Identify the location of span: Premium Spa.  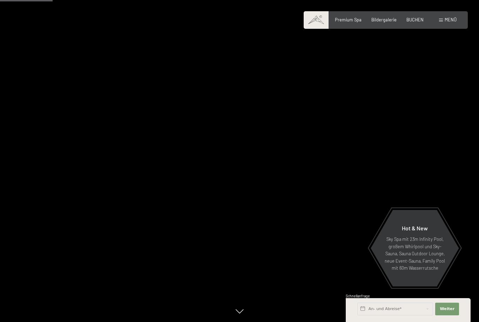
(348, 20).